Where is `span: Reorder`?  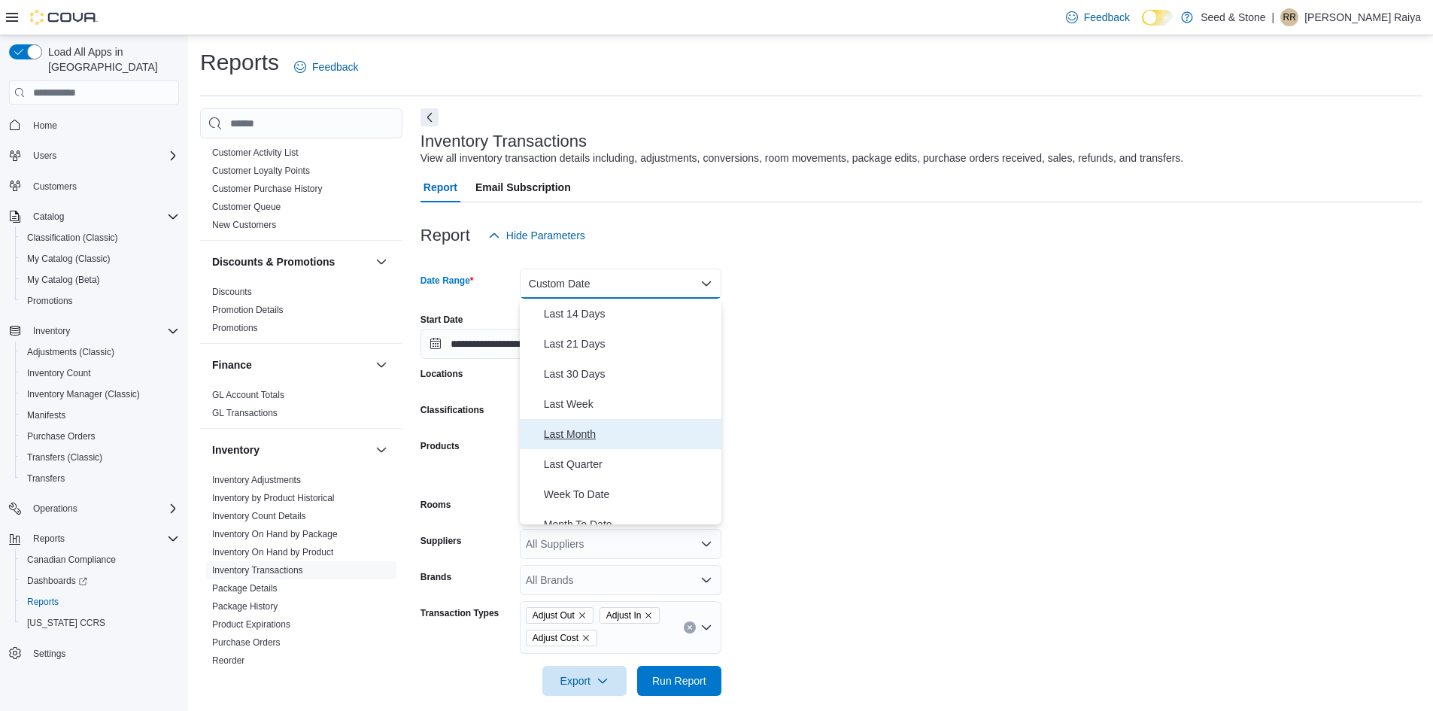
span: Reorder is located at coordinates (228, 661).